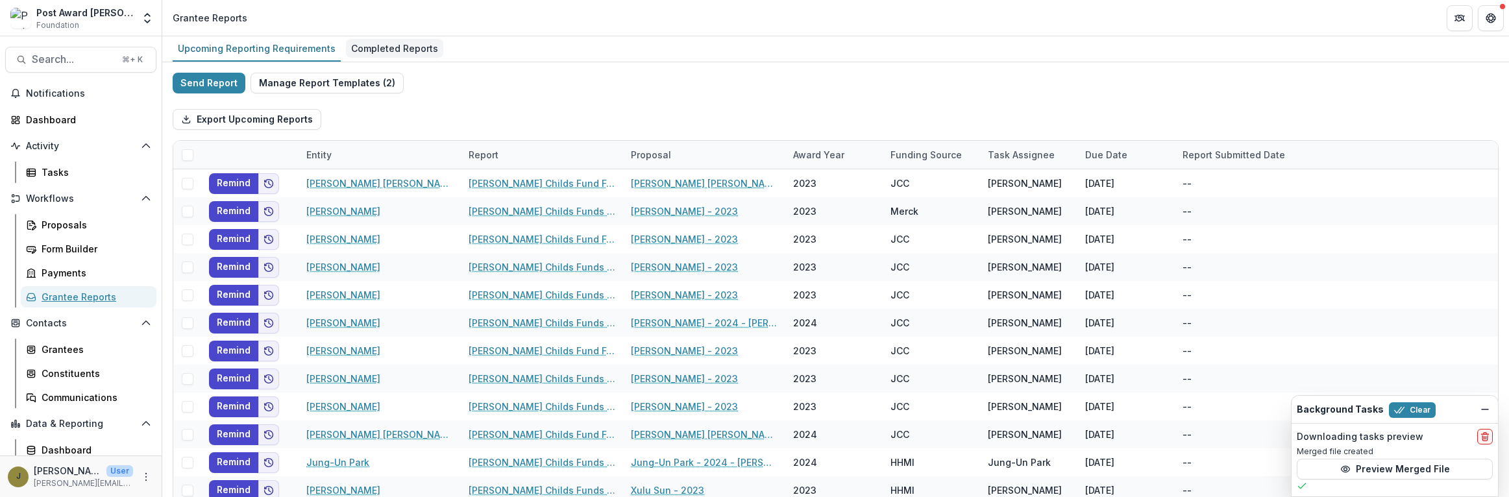 This screenshot has height=497, width=1509. I want to click on span: Contacts, so click(81, 323).